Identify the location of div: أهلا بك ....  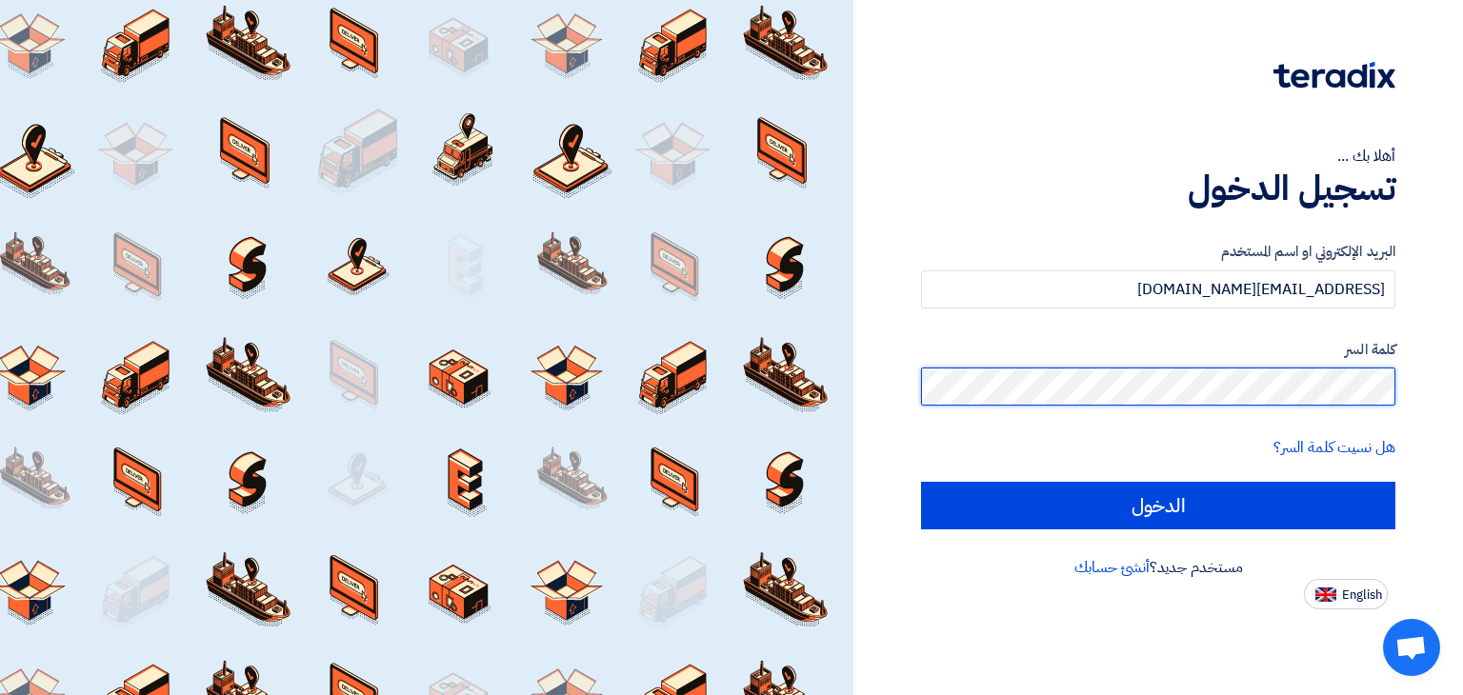
(1158, 156).